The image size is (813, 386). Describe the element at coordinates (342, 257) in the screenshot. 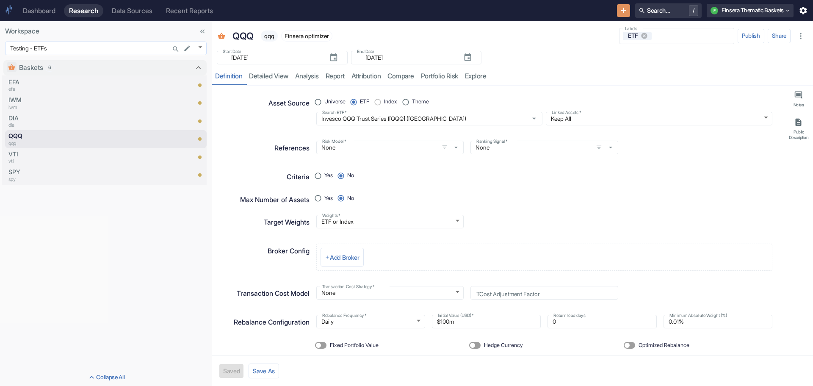

I see `button: Add Broker` at that location.